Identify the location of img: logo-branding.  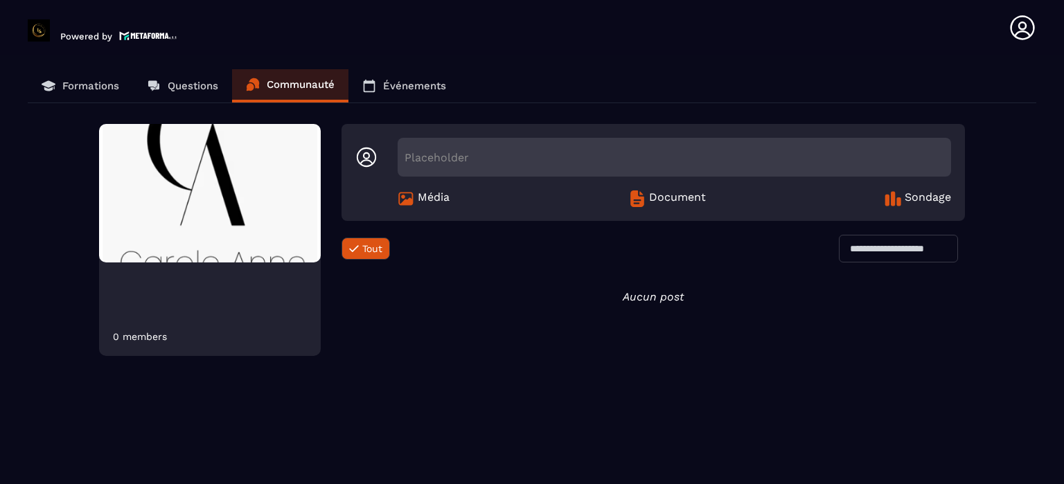
(39, 30).